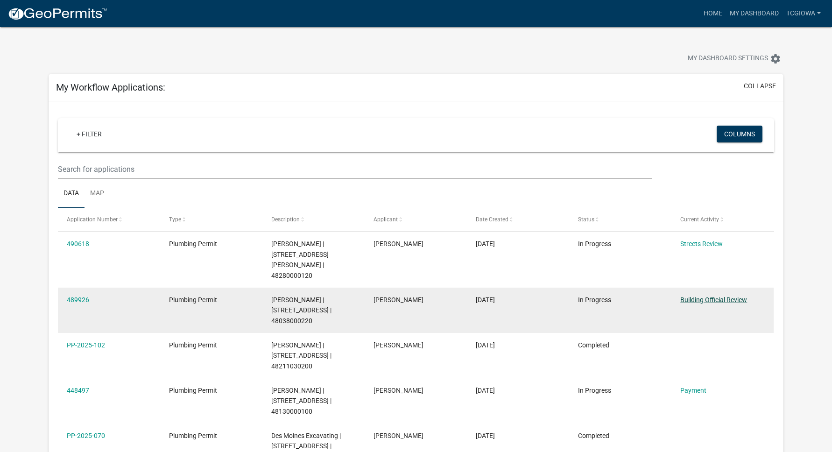  I want to click on span: Current Activity, so click(699, 219).